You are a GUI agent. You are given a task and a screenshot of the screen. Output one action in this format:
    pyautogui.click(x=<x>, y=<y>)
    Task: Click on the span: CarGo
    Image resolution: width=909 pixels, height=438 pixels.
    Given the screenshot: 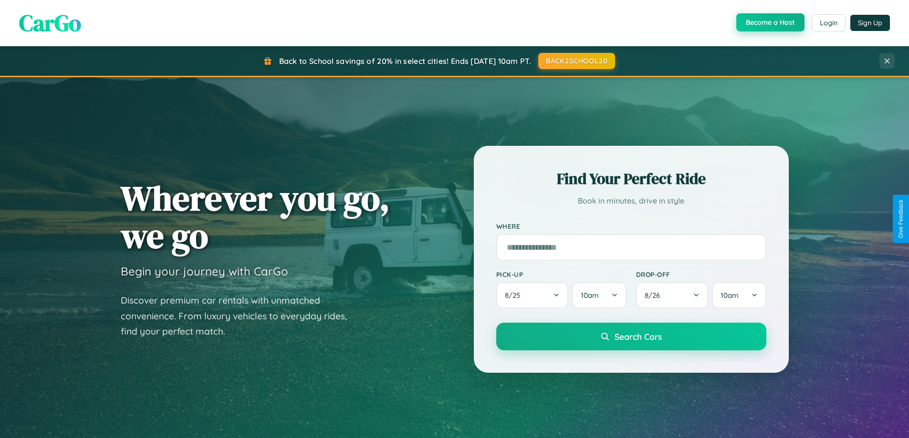 What is the action you would take?
    pyautogui.click(x=50, y=23)
    